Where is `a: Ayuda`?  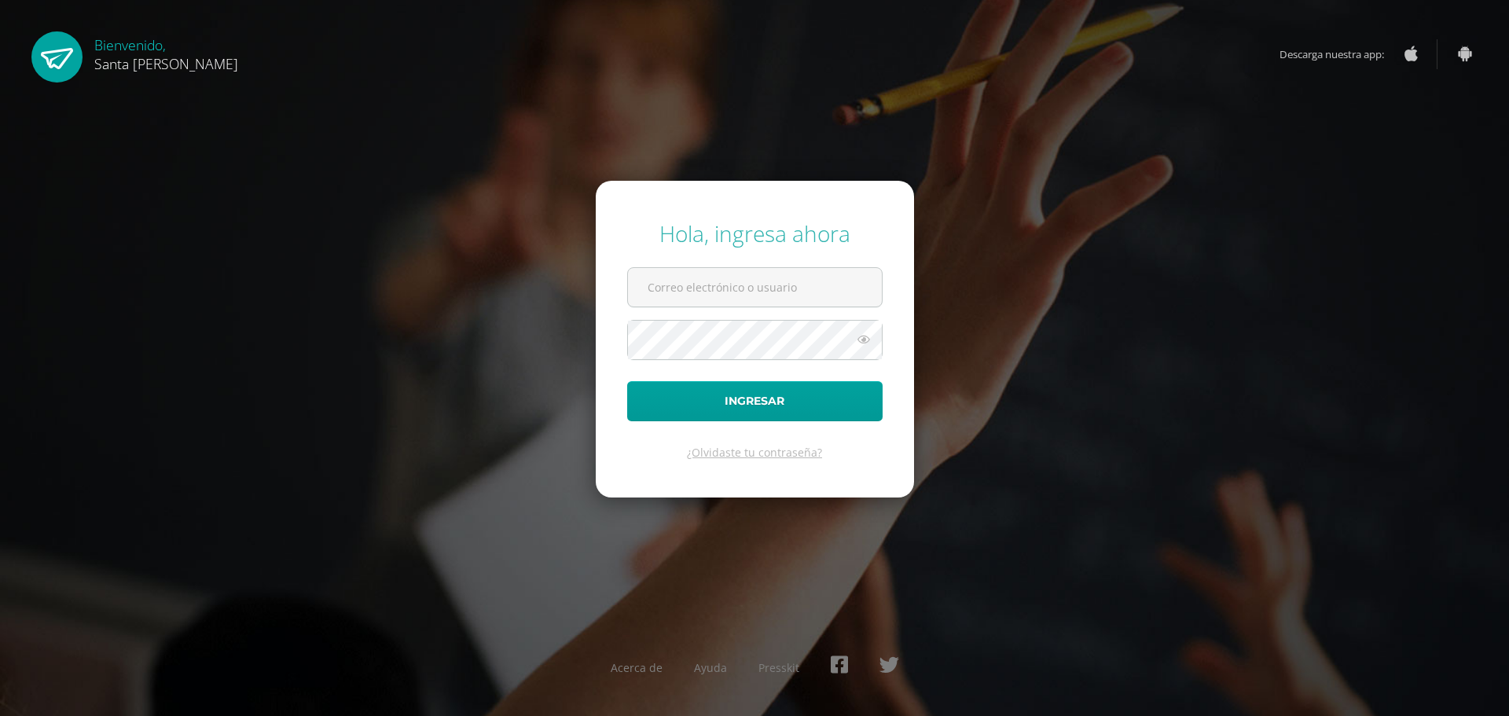
a: Ayuda is located at coordinates (711, 667).